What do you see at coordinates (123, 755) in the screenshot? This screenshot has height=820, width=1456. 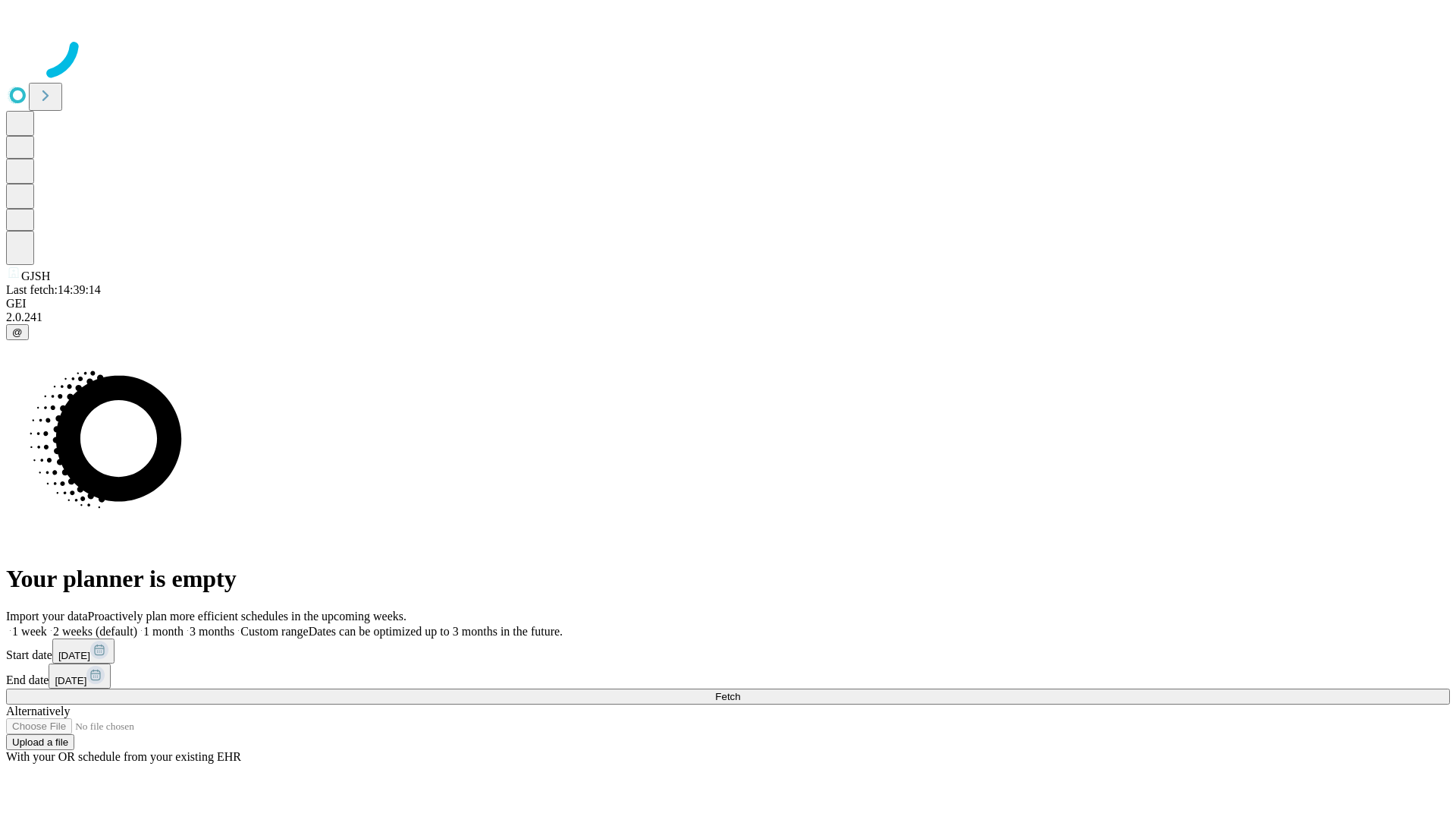 I see `span: With your OR schedule from your existing EHR` at bounding box center [123, 755].